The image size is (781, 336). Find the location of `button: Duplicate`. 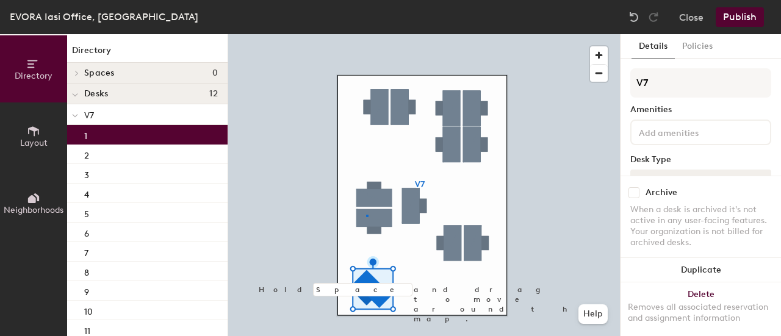

button: Duplicate is located at coordinates (700, 270).